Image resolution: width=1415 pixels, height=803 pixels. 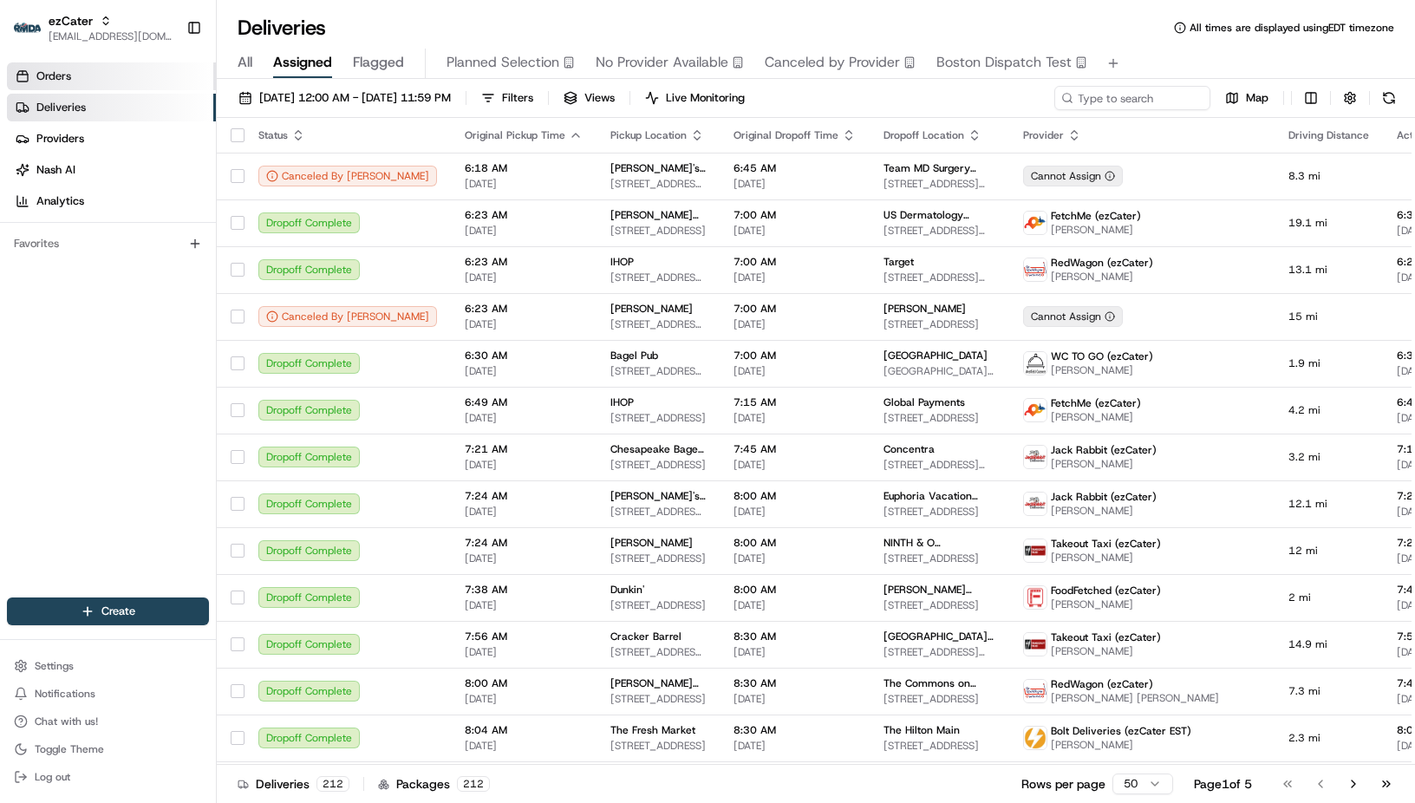 What do you see at coordinates (1292, 28) in the screenshot?
I see `span: All times are displayed using EDT timezone` at bounding box center [1292, 28].